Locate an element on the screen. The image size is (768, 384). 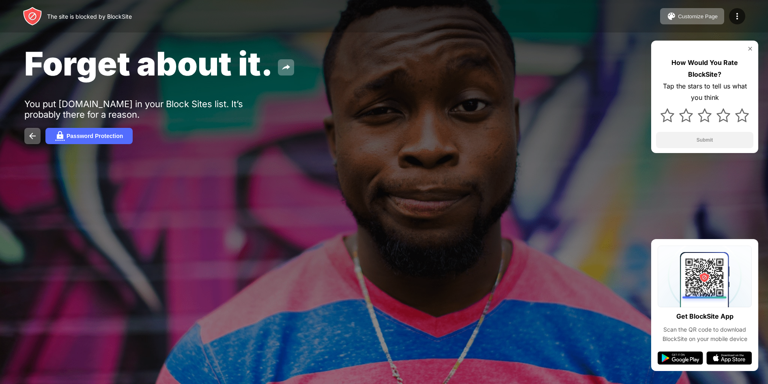
img: share.svg is located at coordinates (286, 67).